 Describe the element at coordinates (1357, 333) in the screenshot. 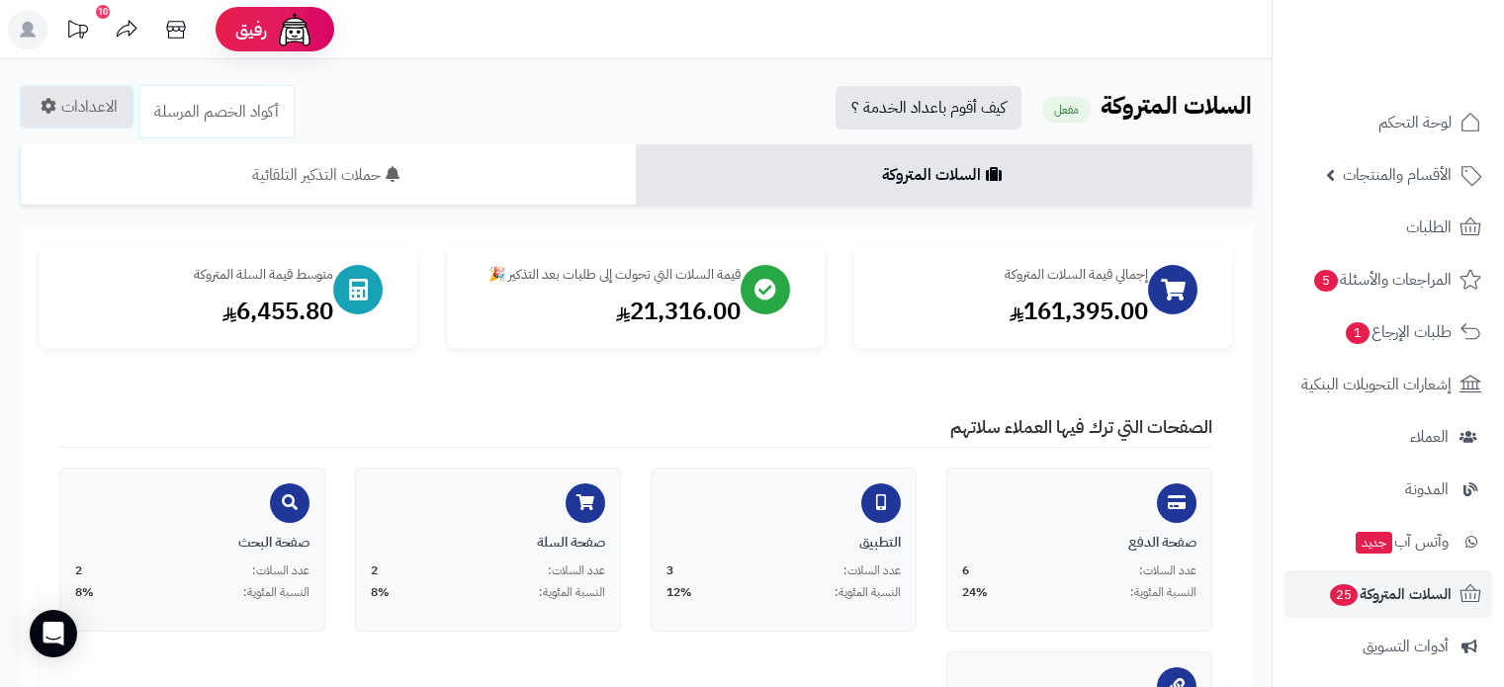

I see `span: 1` at that location.